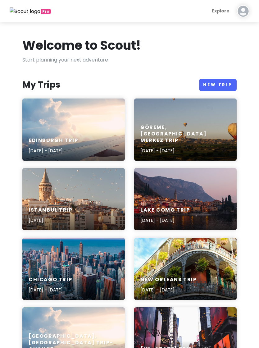 The width and height of the screenshot is (259, 348). Describe the element at coordinates (218, 85) in the screenshot. I see `a: New Trip` at that location.